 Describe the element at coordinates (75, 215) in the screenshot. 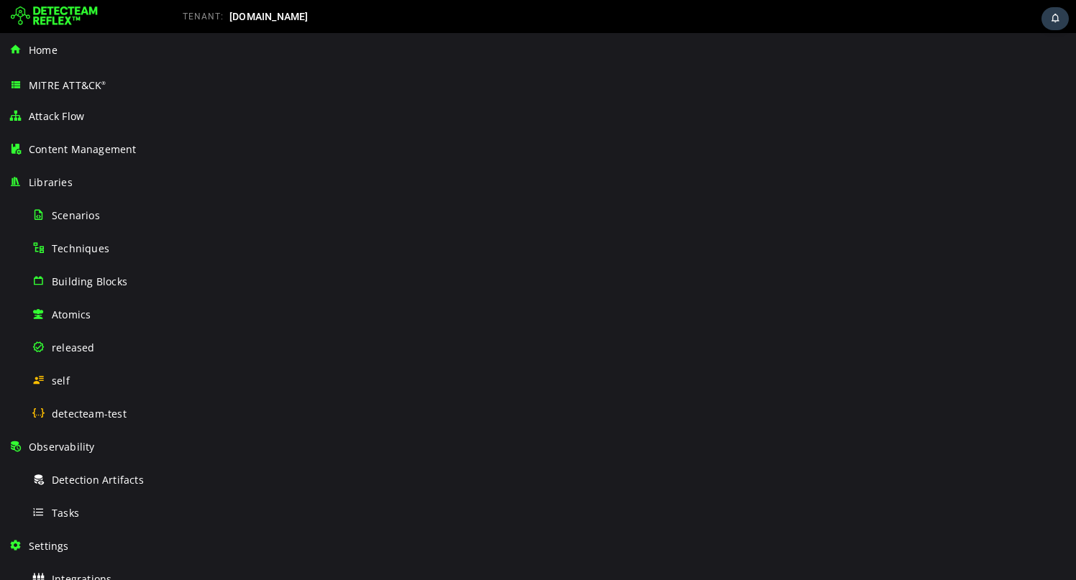

I see `span: Scenarios` at that location.